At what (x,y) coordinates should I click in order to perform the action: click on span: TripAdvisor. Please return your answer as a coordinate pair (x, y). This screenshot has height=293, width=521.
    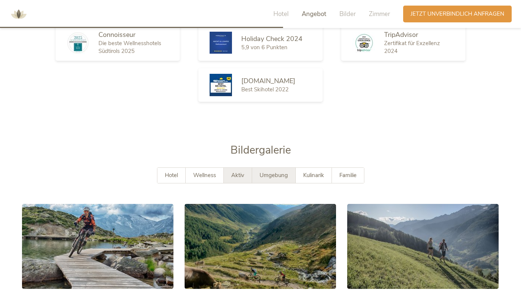
    Looking at the image, I should click on (401, 35).